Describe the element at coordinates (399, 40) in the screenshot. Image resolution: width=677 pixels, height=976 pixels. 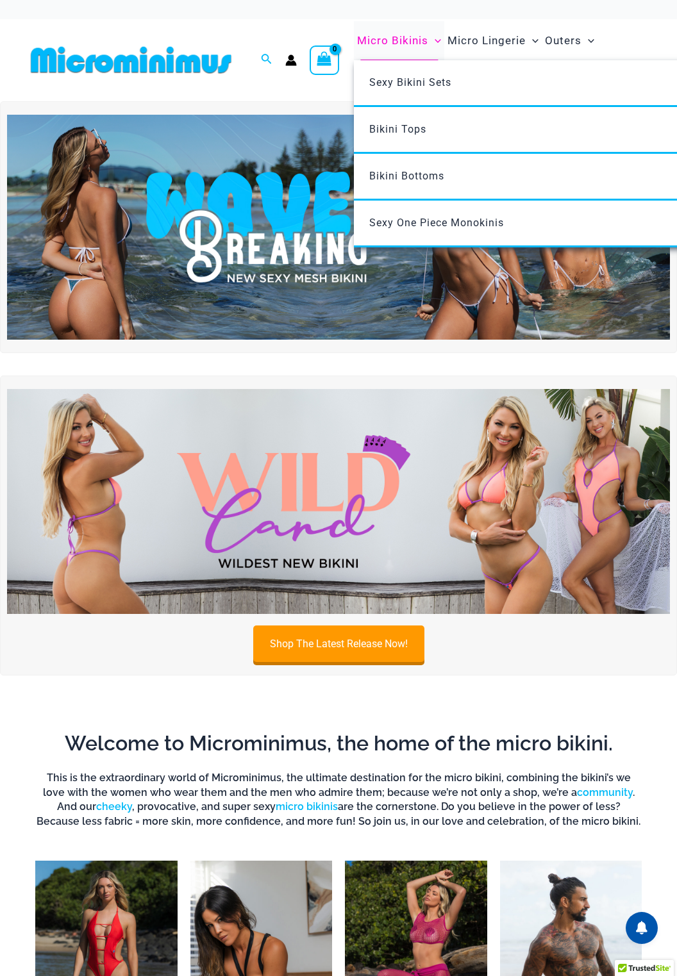
I see `a: Micro BikinisMenu ToggleMenu Toggle` at that location.